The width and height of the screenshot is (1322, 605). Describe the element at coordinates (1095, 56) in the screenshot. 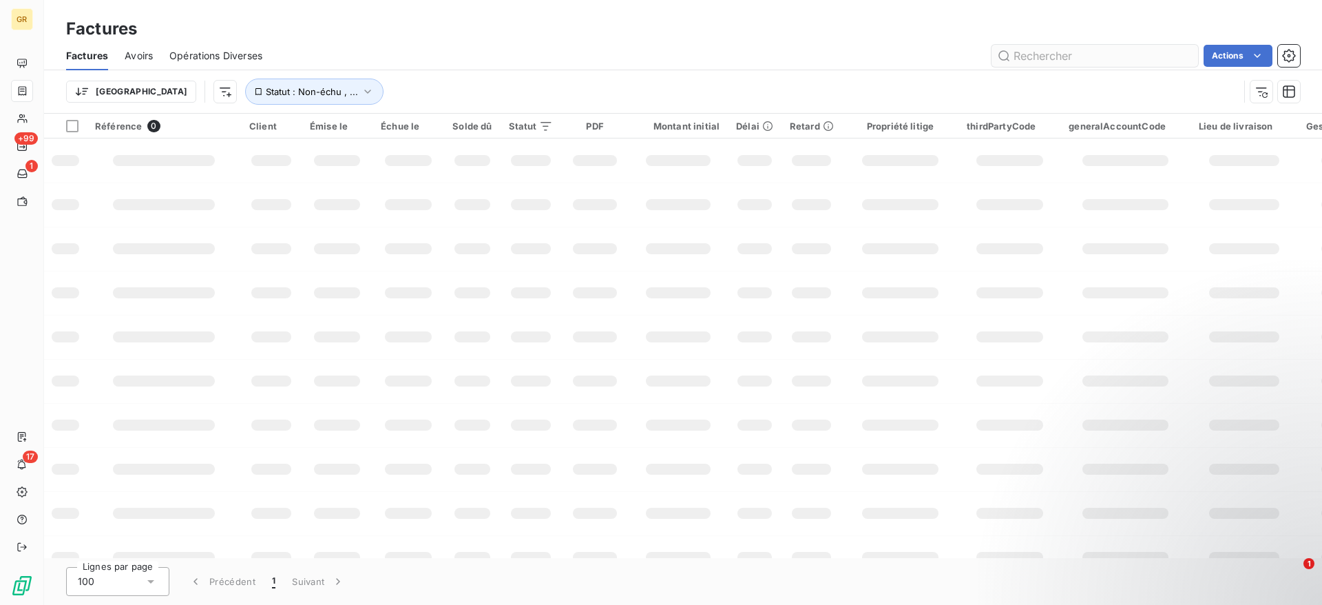

I see `input: Rechercher` at that location.